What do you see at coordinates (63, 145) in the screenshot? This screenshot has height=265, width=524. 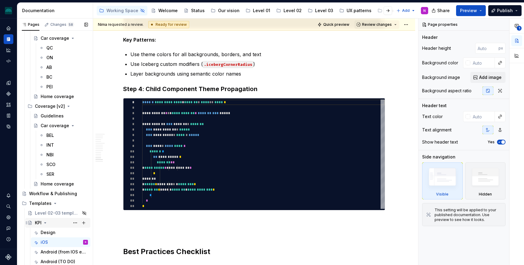 I see `a: INT` at bounding box center [63, 145].